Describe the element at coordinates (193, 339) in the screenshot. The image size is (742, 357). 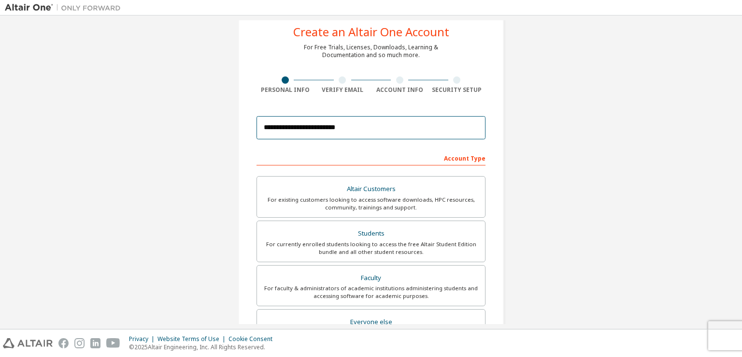
I see `div: Website Terms of Use` at that location.